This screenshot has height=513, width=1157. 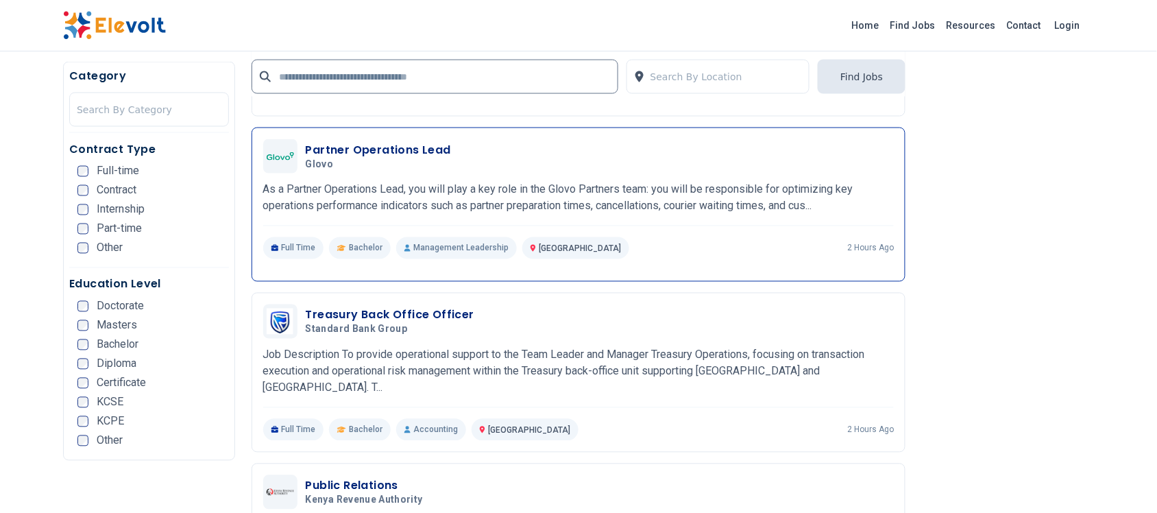 I want to click on a: Contact, so click(x=1024, y=25).